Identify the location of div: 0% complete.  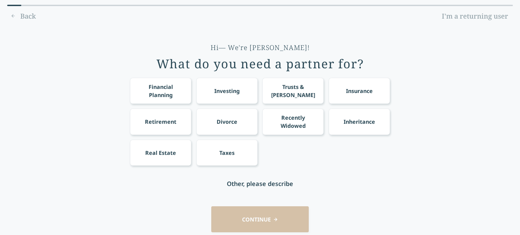
(14, 5).